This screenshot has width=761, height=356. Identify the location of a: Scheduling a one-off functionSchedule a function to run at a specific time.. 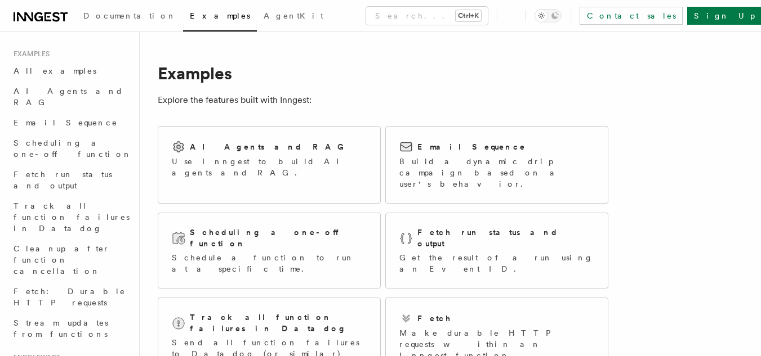
(269, 251).